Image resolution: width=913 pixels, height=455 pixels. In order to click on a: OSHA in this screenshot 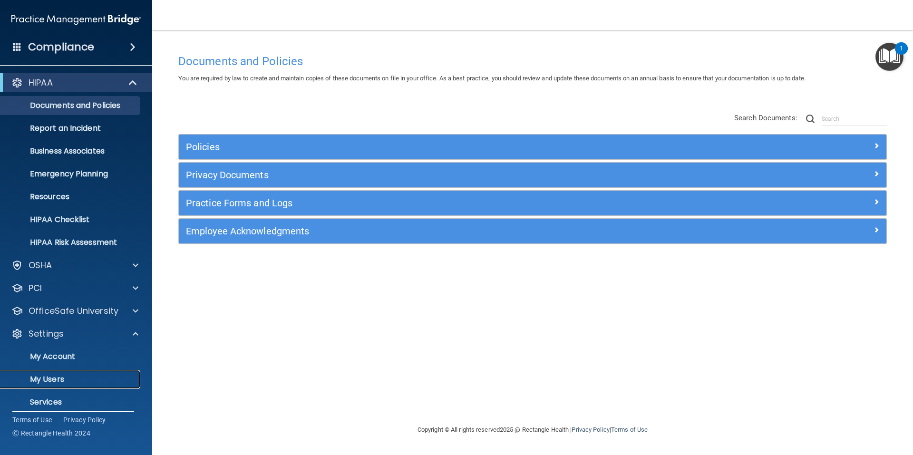, I will do `click(75, 265)`.